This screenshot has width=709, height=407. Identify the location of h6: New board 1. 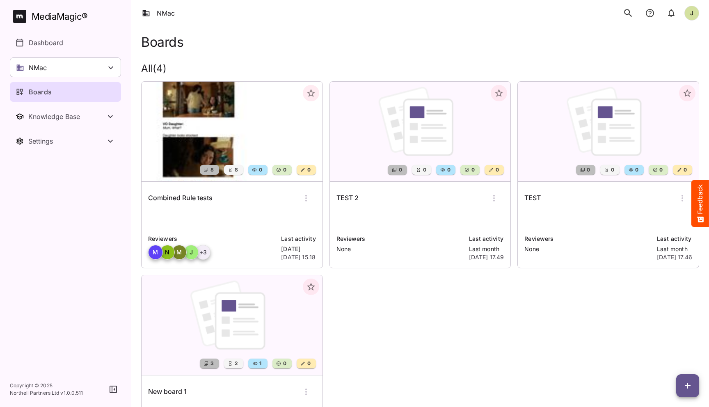
(167, 392).